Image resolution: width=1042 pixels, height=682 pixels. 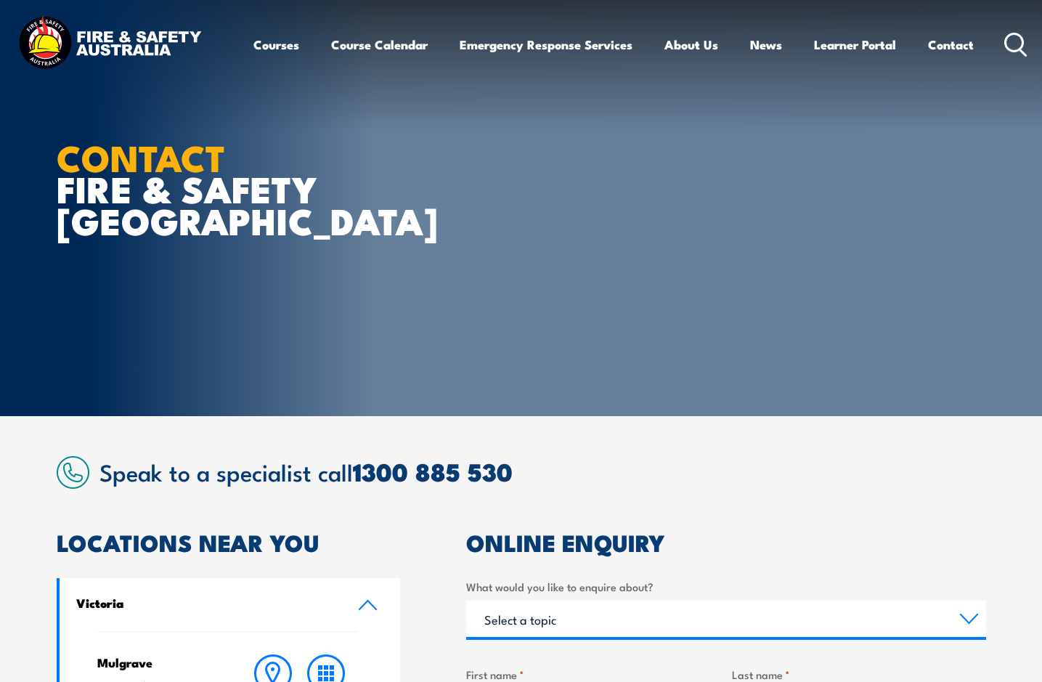 What do you see at coordinates (276, 44) in the screenshot?
I see `a: Courses` at bounding box center [276, 44].